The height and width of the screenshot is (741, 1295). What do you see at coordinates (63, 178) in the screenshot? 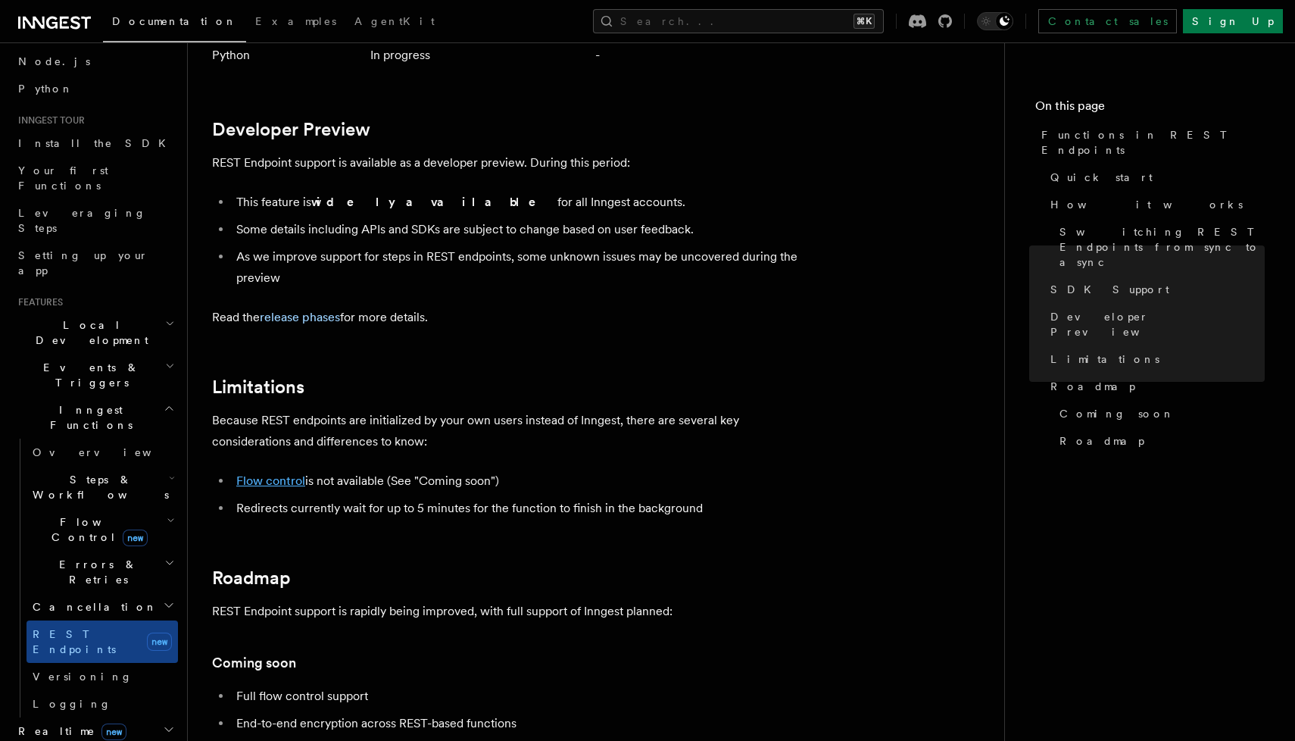
I see `span: Your first Functions` at bounding box center [63, 178].